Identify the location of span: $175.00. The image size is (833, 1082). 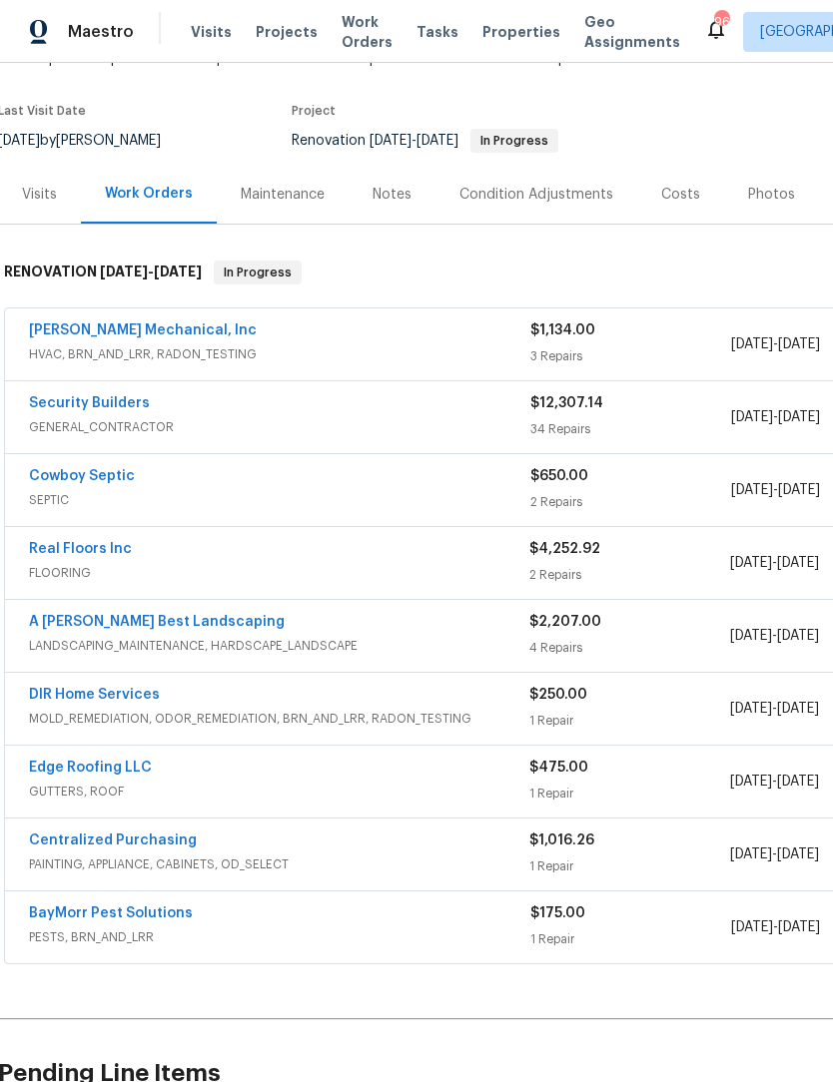
(557, 914).